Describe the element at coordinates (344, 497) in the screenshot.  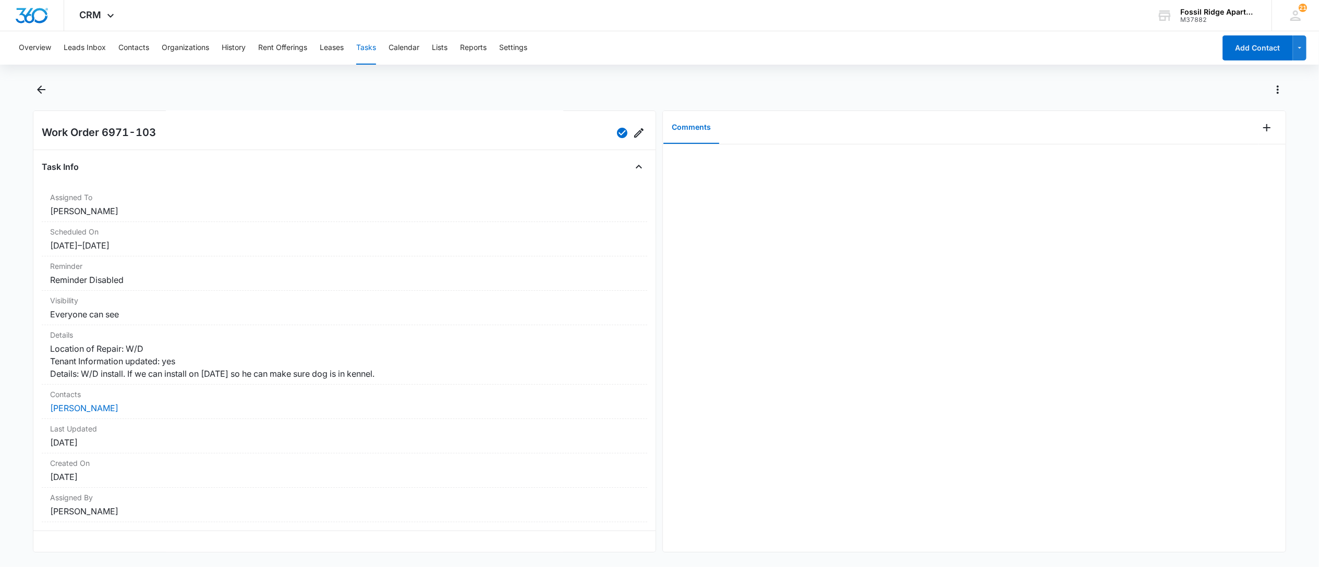
I see `dt: Assigned By` at that location.